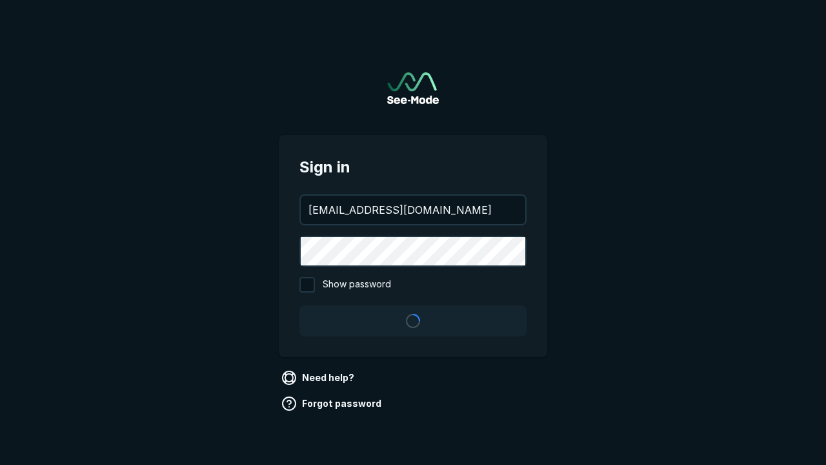  What do you see at coordinates (357, 285) in the screenshot?
I see `span: Show password` at bounding box center [357, 285].